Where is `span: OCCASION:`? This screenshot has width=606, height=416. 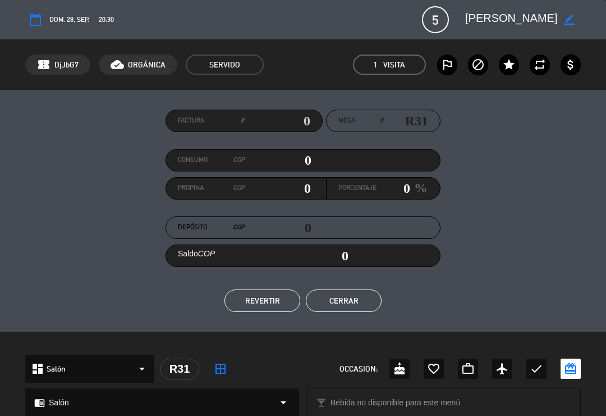
span: OCCASION: is located at coordinates (359, 368).